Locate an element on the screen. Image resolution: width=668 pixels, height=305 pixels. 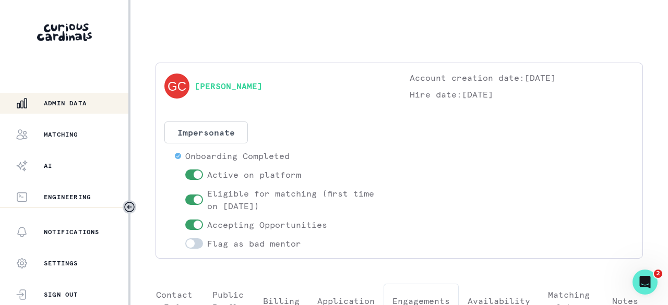
p: AI is located at coordinates (48, 166).